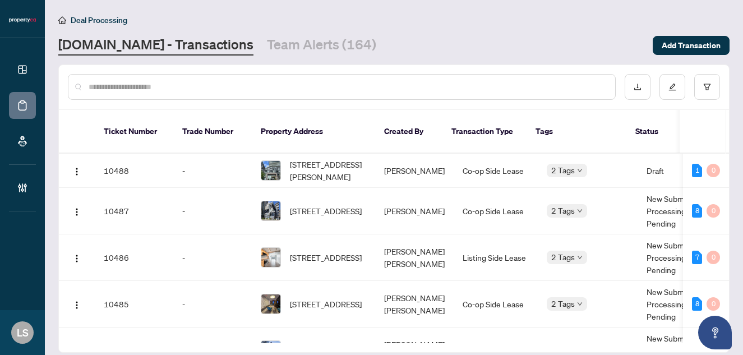 The height and width of the screenshot is (355, 743). I want to click on button: filter, so click(707, 87).